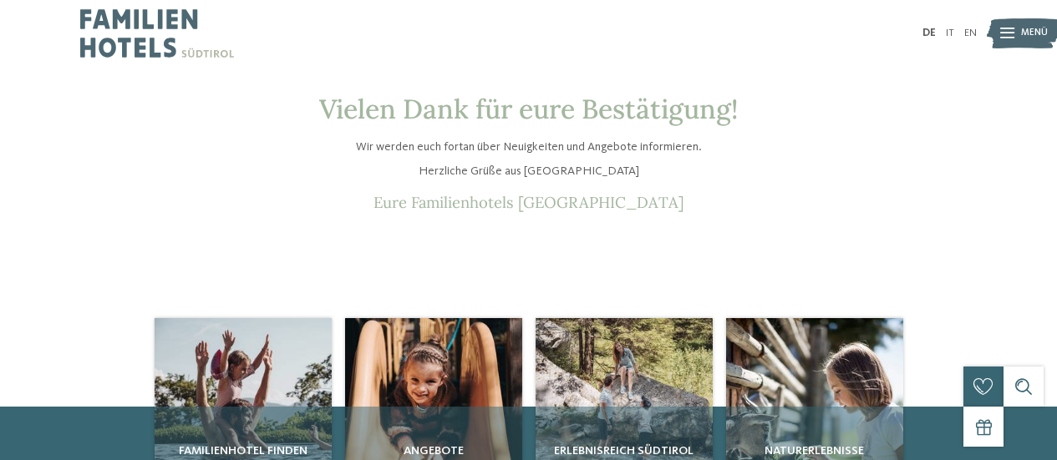 This screenshot has height=460, width=1057. What do you see at coordinates (624, 451) in the screenshot?
I see `span: Erlebnisreich Südtirol` at bounding box center [624, 451].